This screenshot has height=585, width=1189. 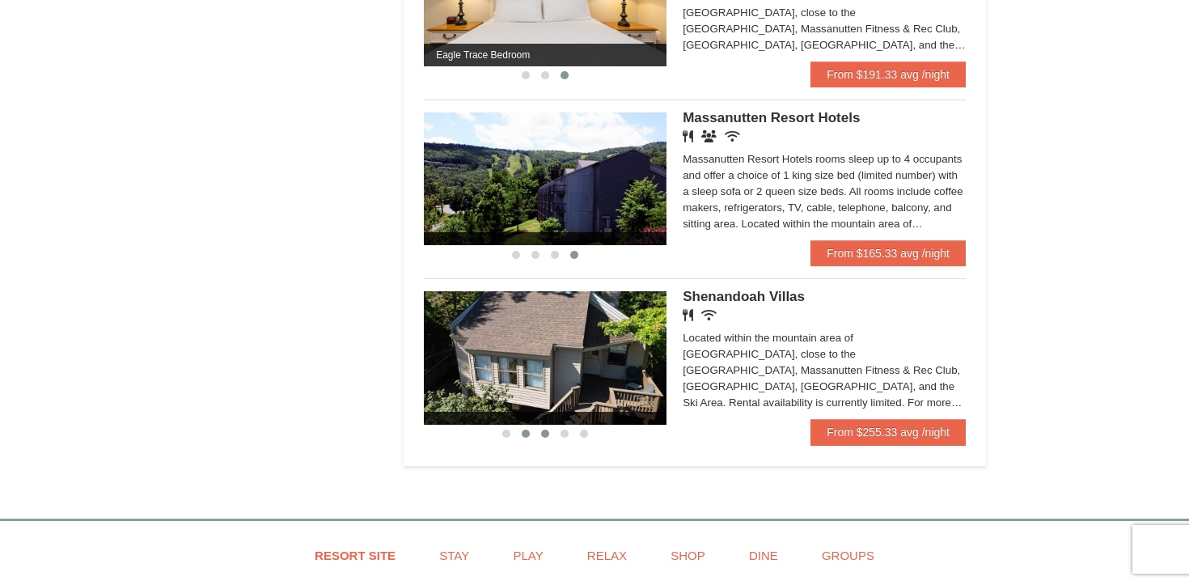 I want to click on a: Groups, so click(x=848, y=555).